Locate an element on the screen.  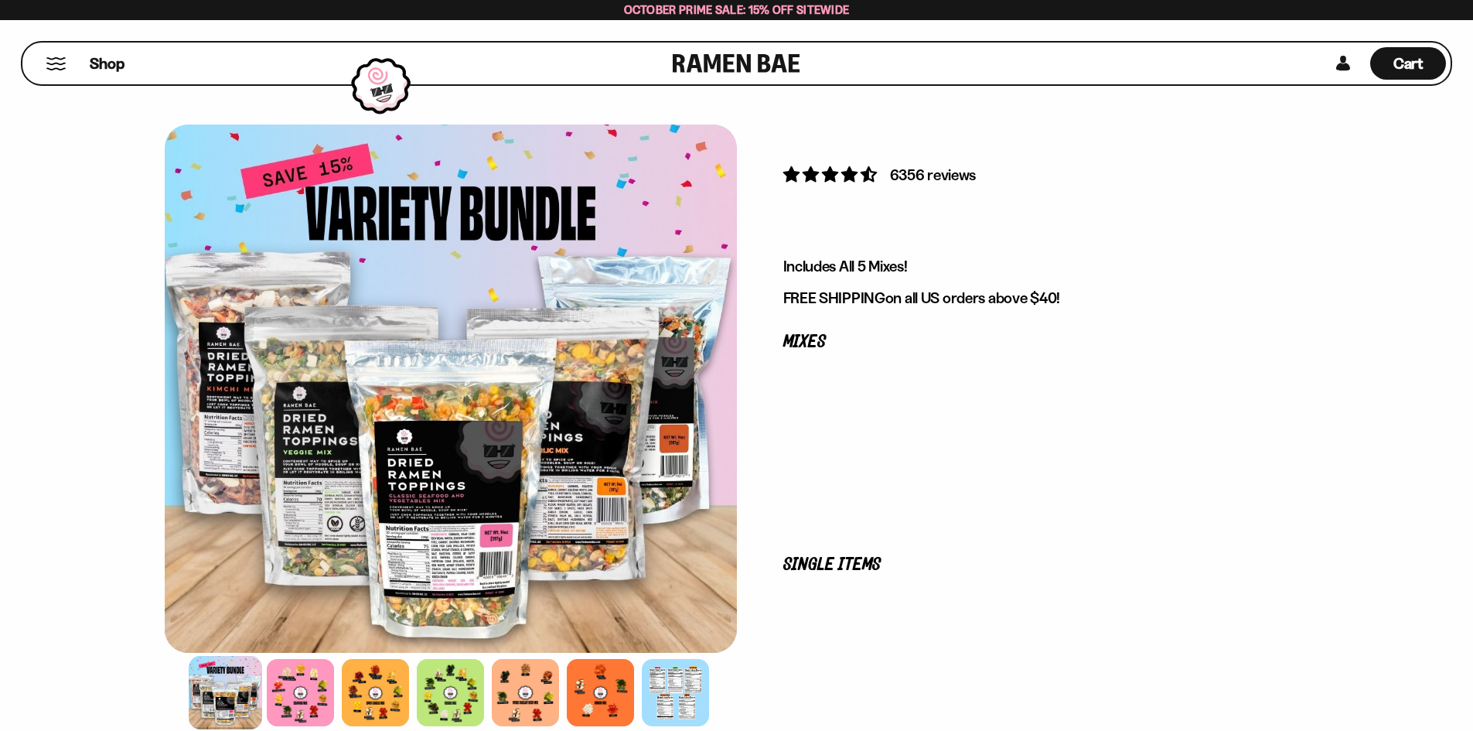
div: Cart is located at coordinates (1408, 63).